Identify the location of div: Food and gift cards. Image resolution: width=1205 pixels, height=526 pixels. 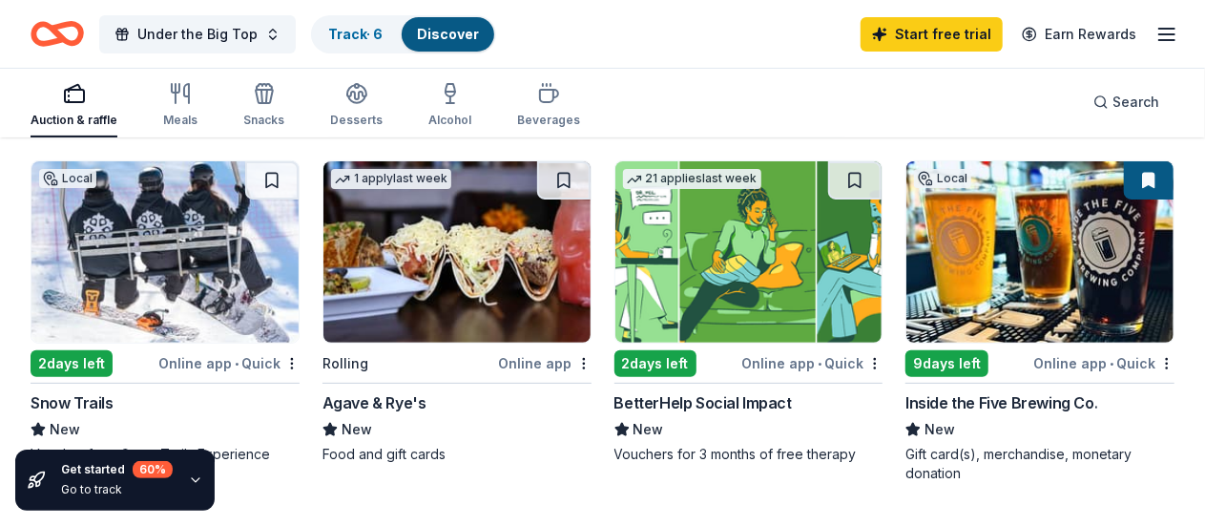
(457, 454).